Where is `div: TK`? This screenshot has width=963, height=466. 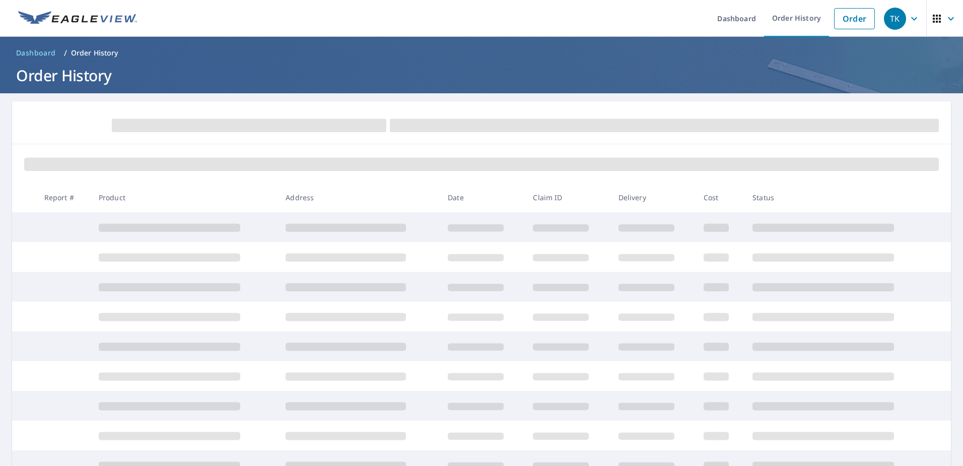
div: TK is located at coordinates (895, 19).